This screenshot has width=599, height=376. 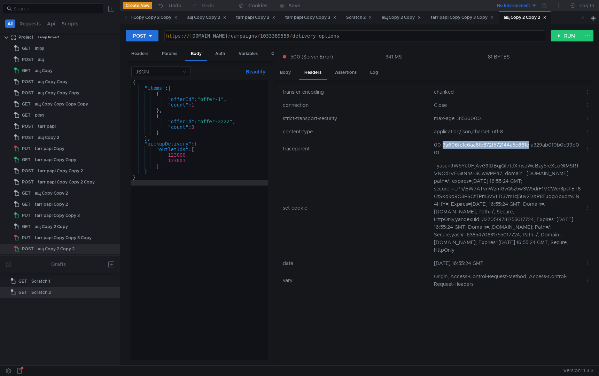 I want to click on div: Auth, so click(x=220, y=54).